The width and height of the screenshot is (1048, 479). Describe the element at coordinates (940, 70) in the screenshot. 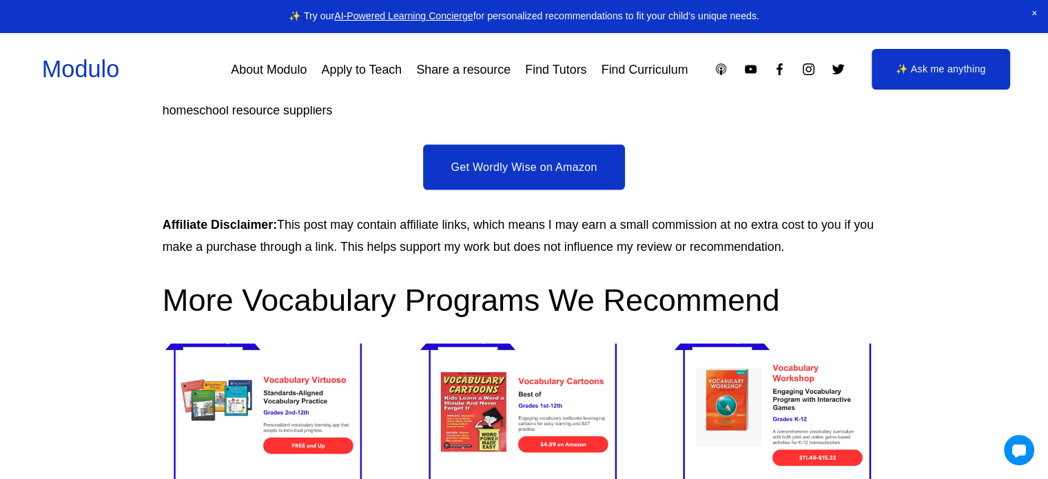

I see `a: ✨ Ask me anything` at that location.